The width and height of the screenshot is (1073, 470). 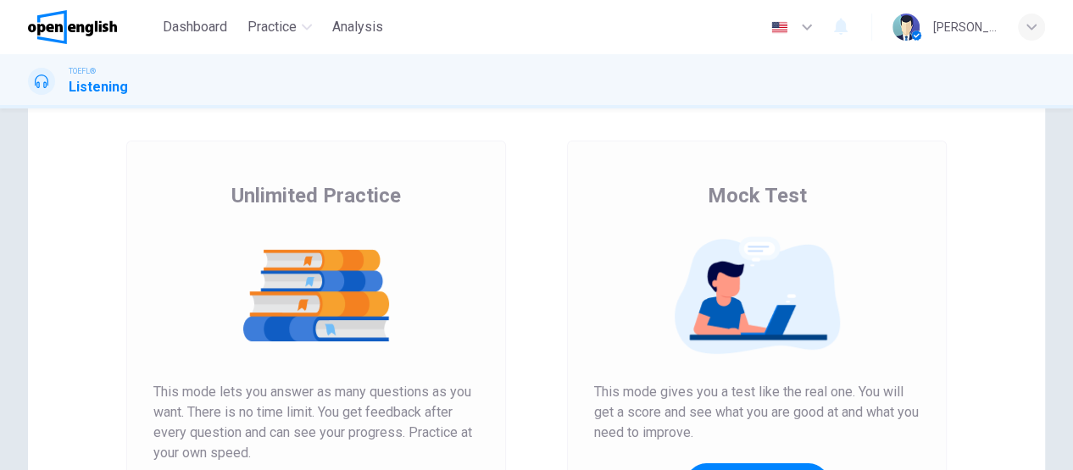 What do you see at coordinates (195, 27) in the screenshot?
I see `a: Dashboard` at bounding box center [195, 27].